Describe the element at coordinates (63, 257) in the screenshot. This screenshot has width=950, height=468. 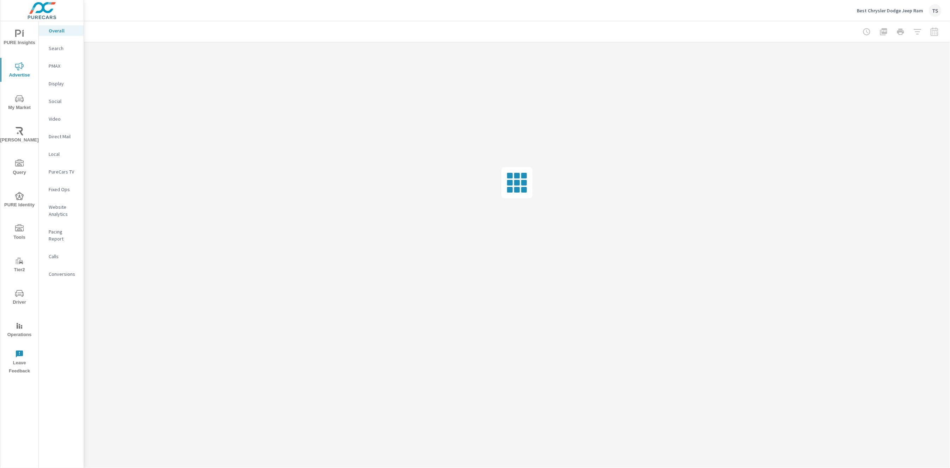
I see `p: Calls` at that location.